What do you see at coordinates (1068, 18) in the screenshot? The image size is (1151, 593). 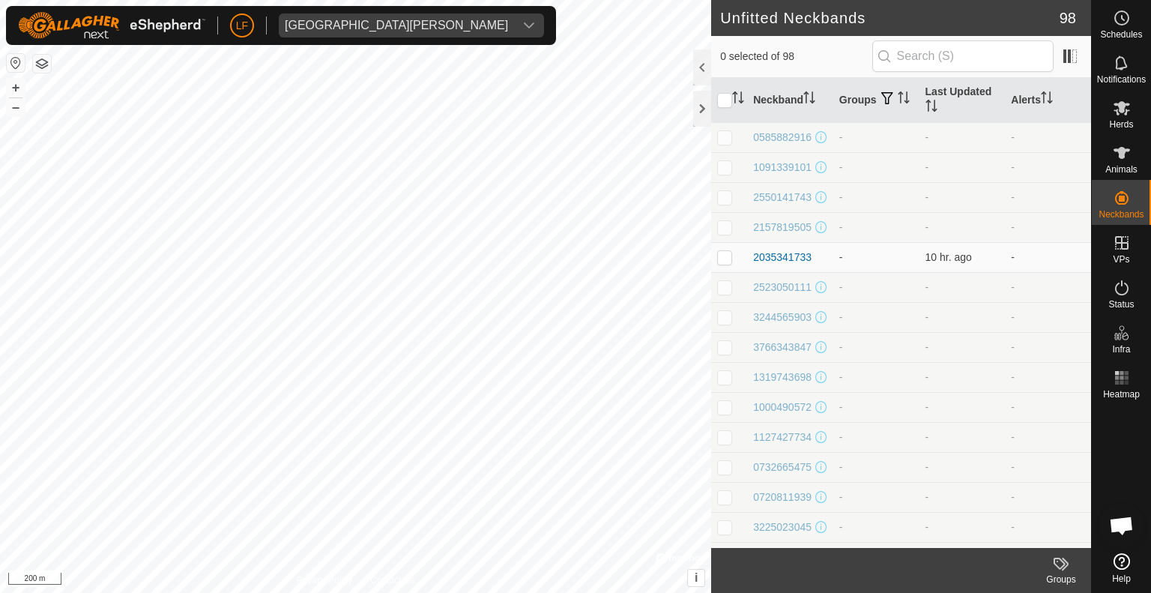 I see `span: 98` at bounding box center [1068, 18].